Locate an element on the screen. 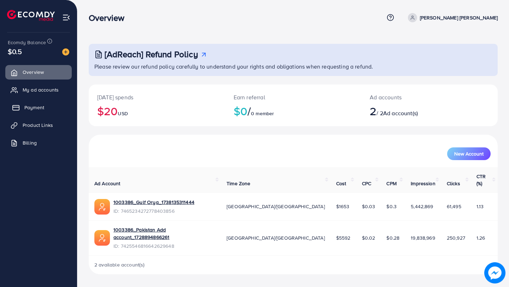  span: Ad account(s) is located at coordinates (400, 113).